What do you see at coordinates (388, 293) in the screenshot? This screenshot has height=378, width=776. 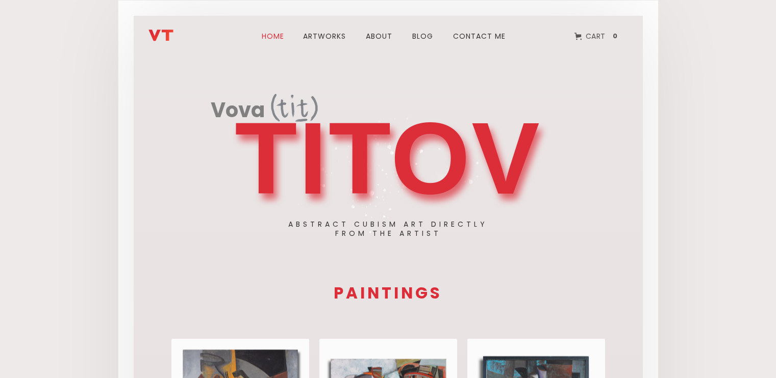 I see `h3: PAINTINGS` at bounding box center [388, 293].